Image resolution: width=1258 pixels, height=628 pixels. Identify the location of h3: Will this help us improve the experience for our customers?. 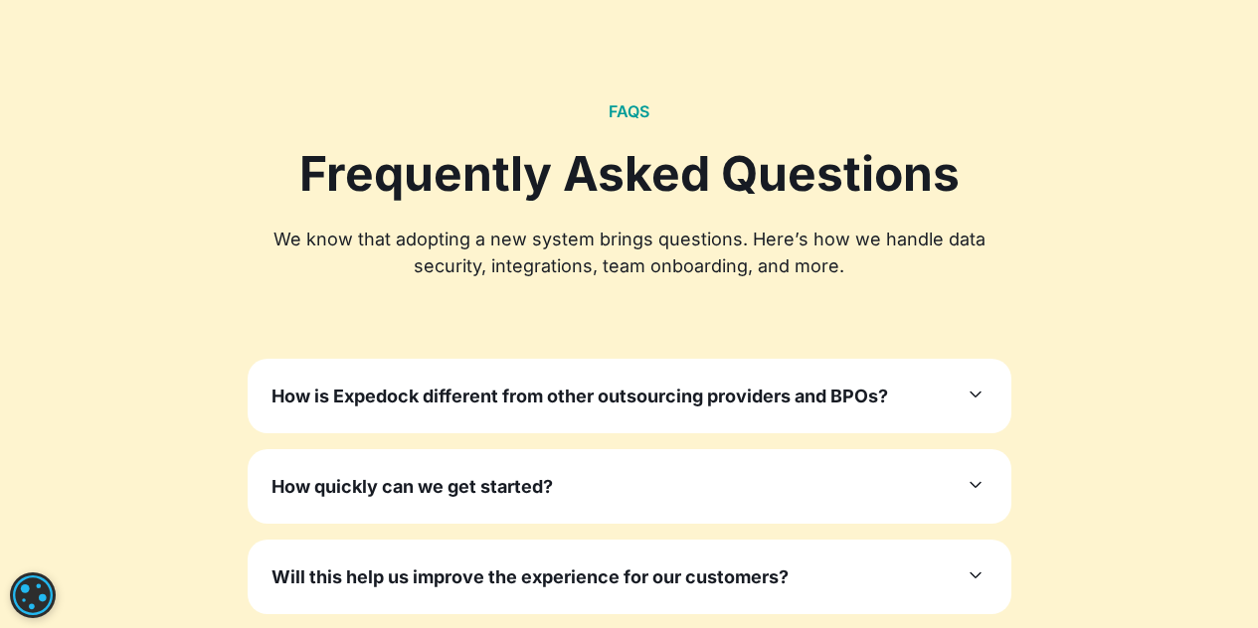
(530, 577).